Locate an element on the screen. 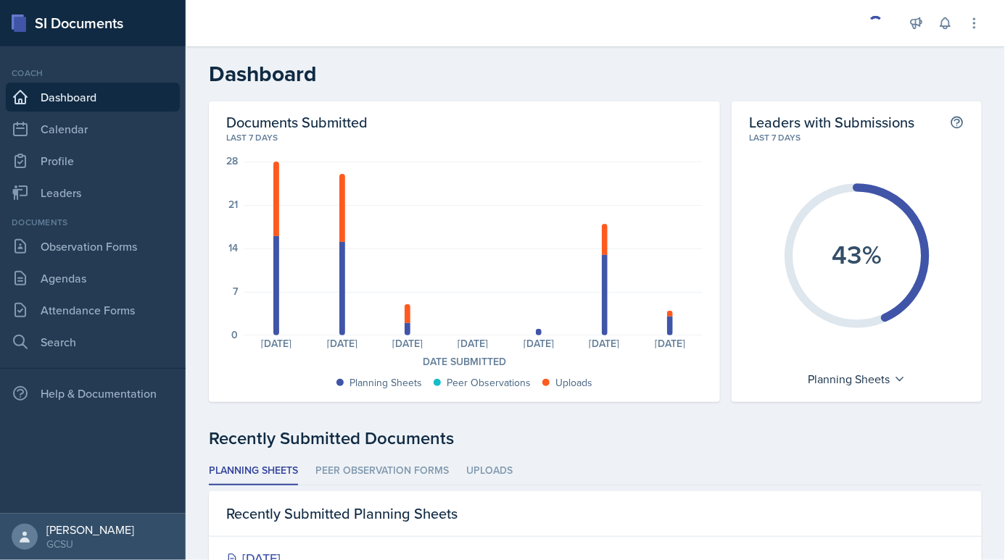 The height and width of the screenshot is (560, 1005). a: Dashboard is located at coordinates (93, 97).